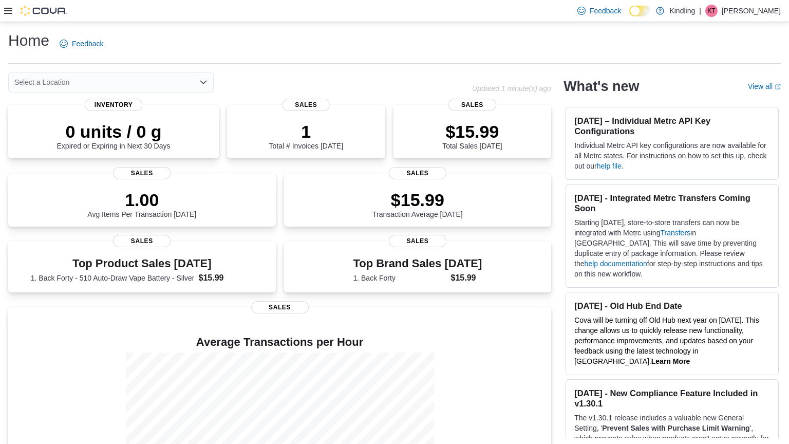 This screenshot has width=789, height=444. I want to click on h2: What's new, so click(601, 86).